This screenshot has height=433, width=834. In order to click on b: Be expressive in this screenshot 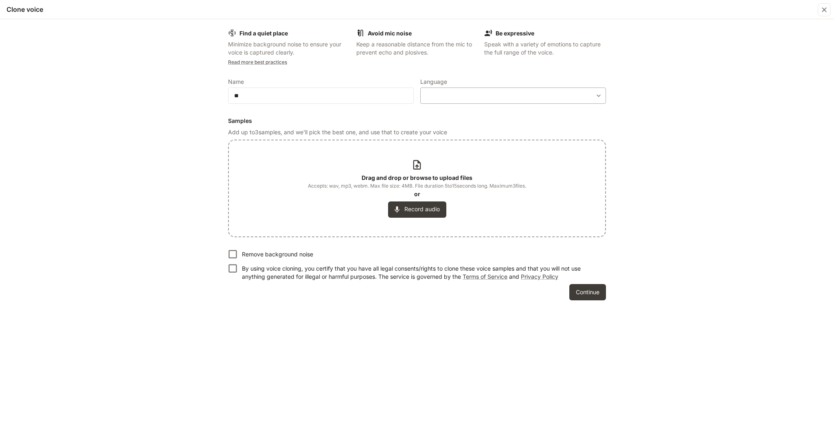, I will do `click(514, 33)`.